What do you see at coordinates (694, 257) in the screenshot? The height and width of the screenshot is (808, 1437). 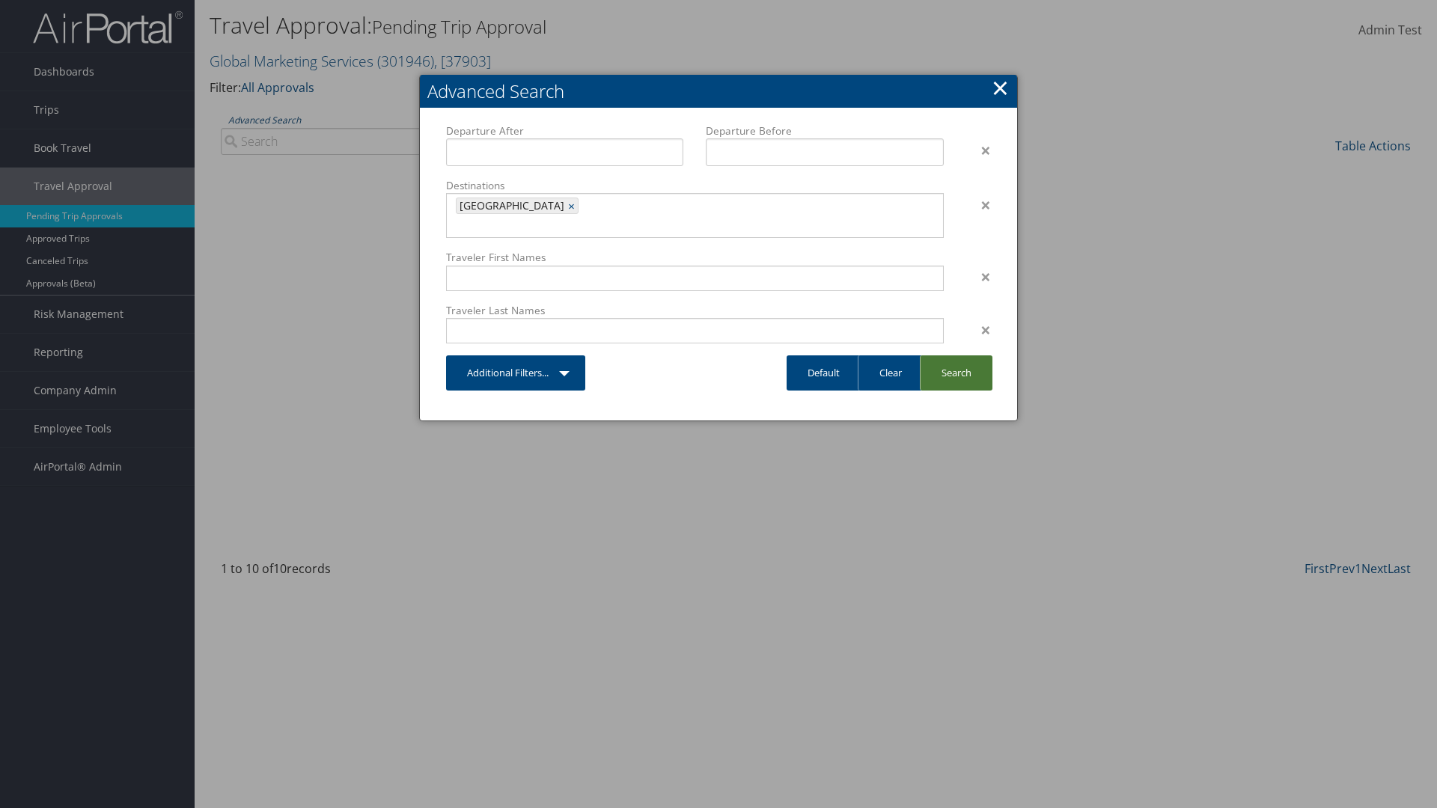 I see `label: Traveler First Names` at bounding box center [694, 257].